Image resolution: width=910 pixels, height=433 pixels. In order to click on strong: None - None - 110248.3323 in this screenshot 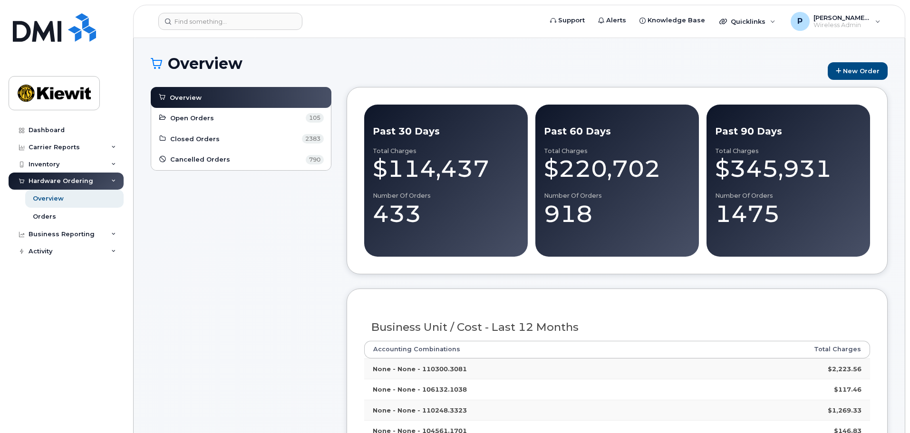, I will do `click(420, 410)`.